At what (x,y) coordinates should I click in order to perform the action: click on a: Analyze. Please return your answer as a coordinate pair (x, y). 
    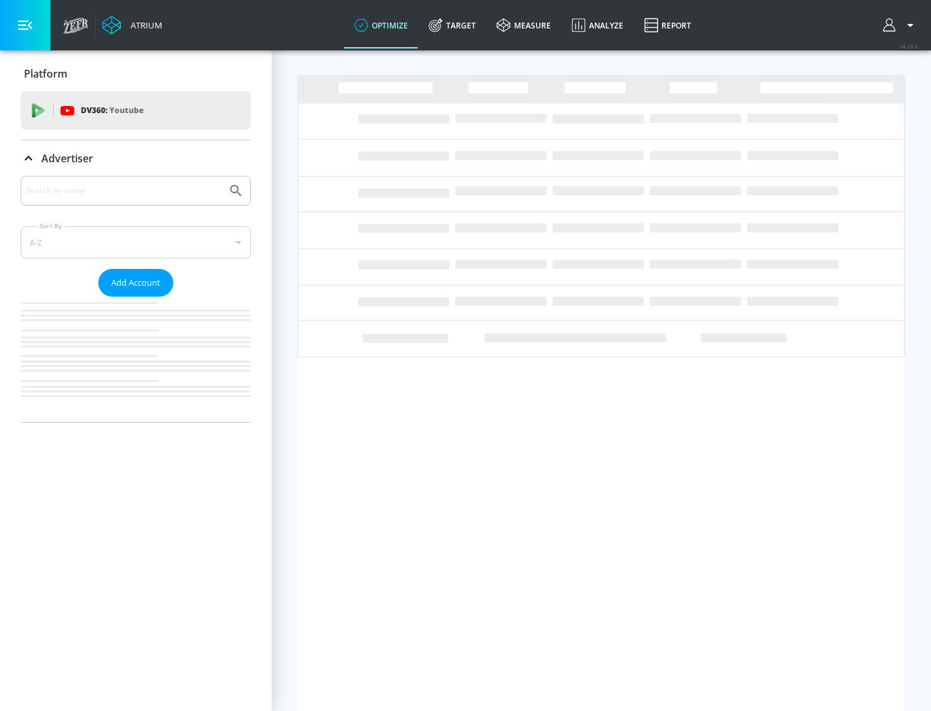
    Looking at the image, I should click on (597, 25).